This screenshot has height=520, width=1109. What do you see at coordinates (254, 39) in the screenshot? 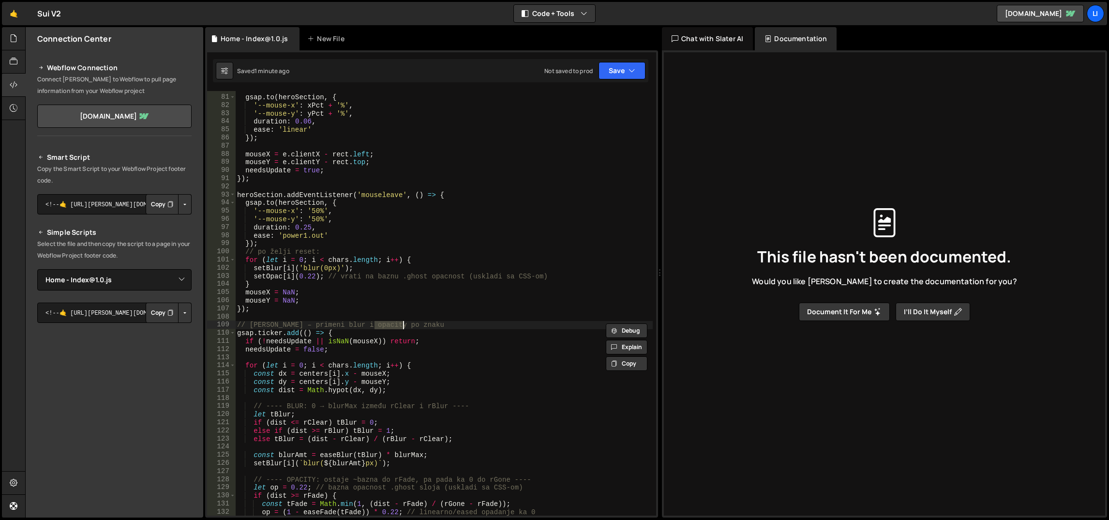
I see `div: Home - Index@1.0.js` at bounding box center [254, 39].